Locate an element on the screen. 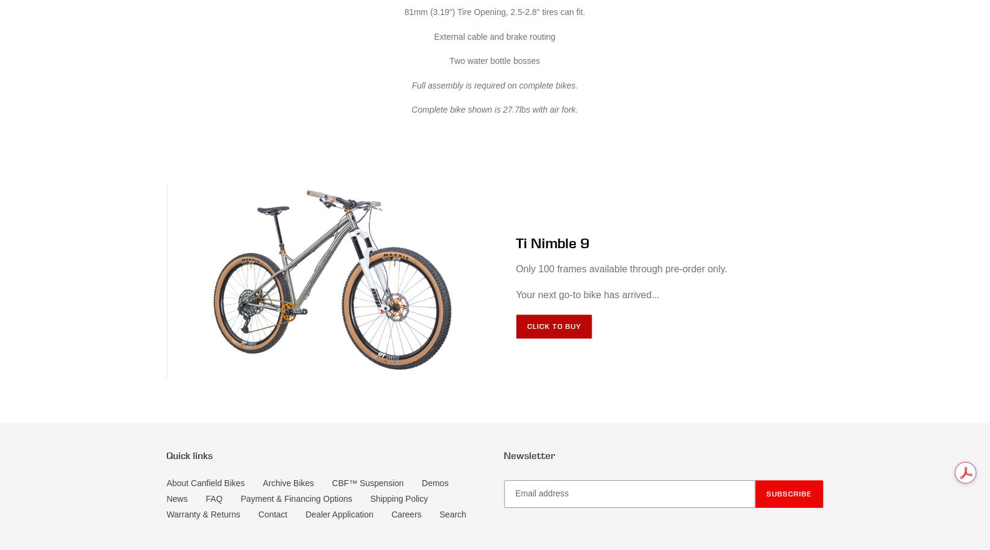  a: Payment & Financing Options is located at coordinates (297, 499).